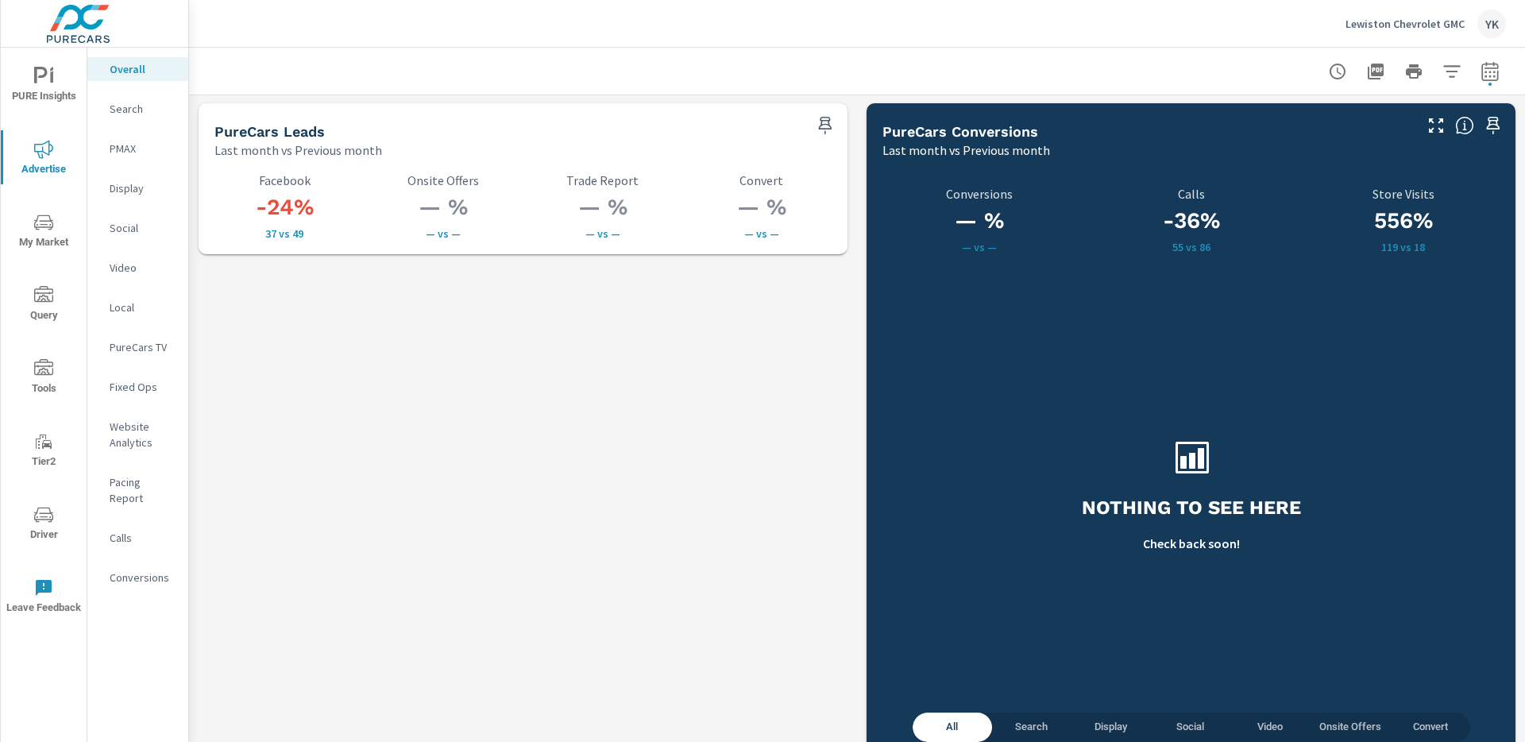  Describe the element at coordinates (1402, 221) in the screenshot. I see `h3: 556%` at that location.